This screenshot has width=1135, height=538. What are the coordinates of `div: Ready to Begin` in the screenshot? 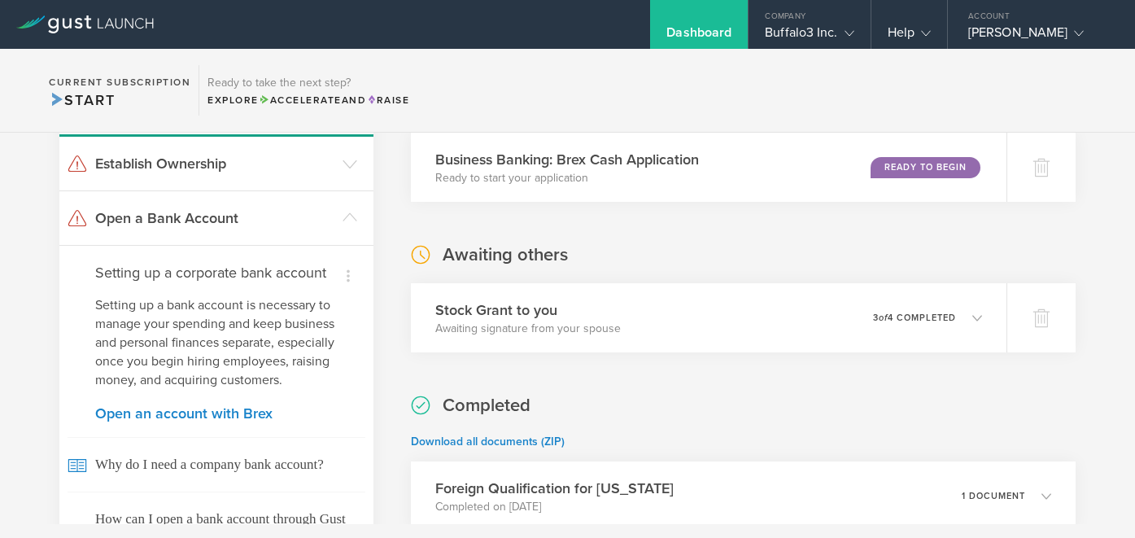 It's located at (925, 168).